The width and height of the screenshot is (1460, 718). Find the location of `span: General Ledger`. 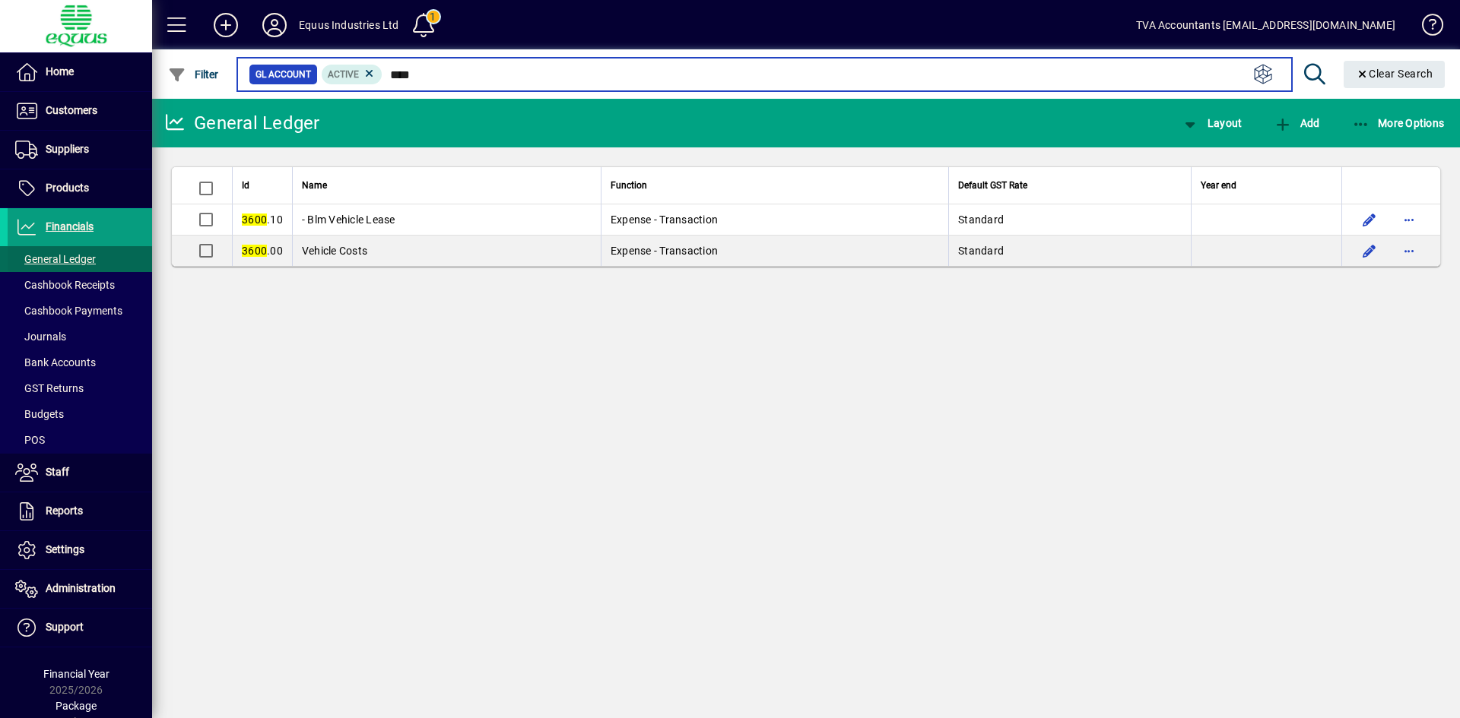

span: General Ledger is located at coordinates (56, 259).